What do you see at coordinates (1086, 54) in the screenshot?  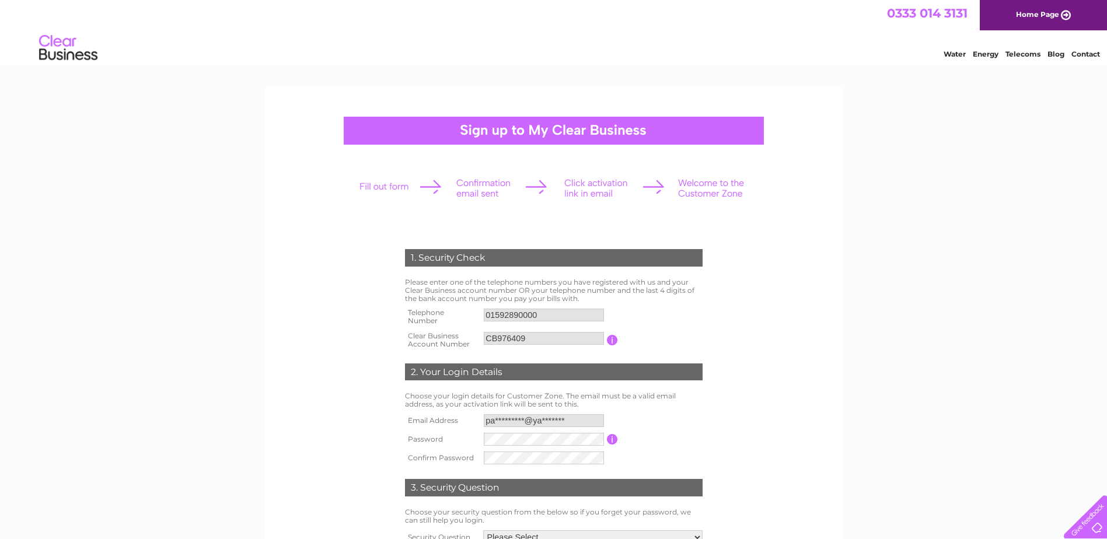 I see `a: Contact` at bounding box center [1086, 54].